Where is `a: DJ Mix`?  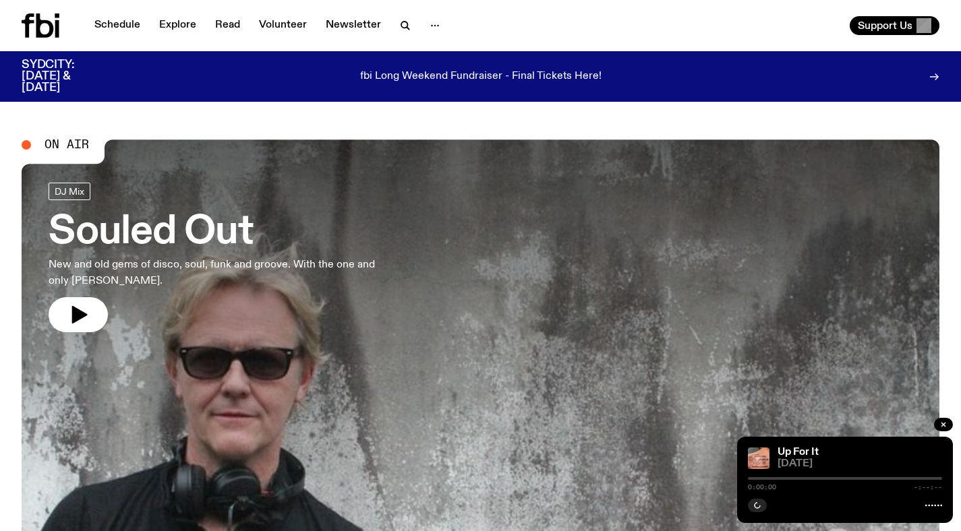 a: DJ Mix is located at coordinates (69, 192).